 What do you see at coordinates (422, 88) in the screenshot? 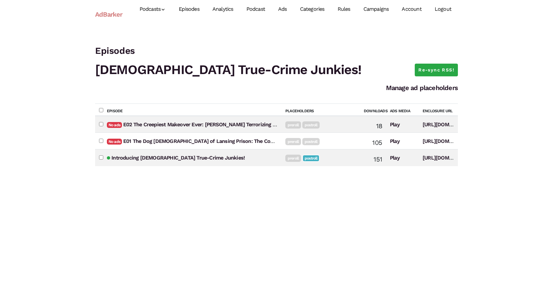
I see `a: Manage ad placeholders` at bounding box center [422, 88].